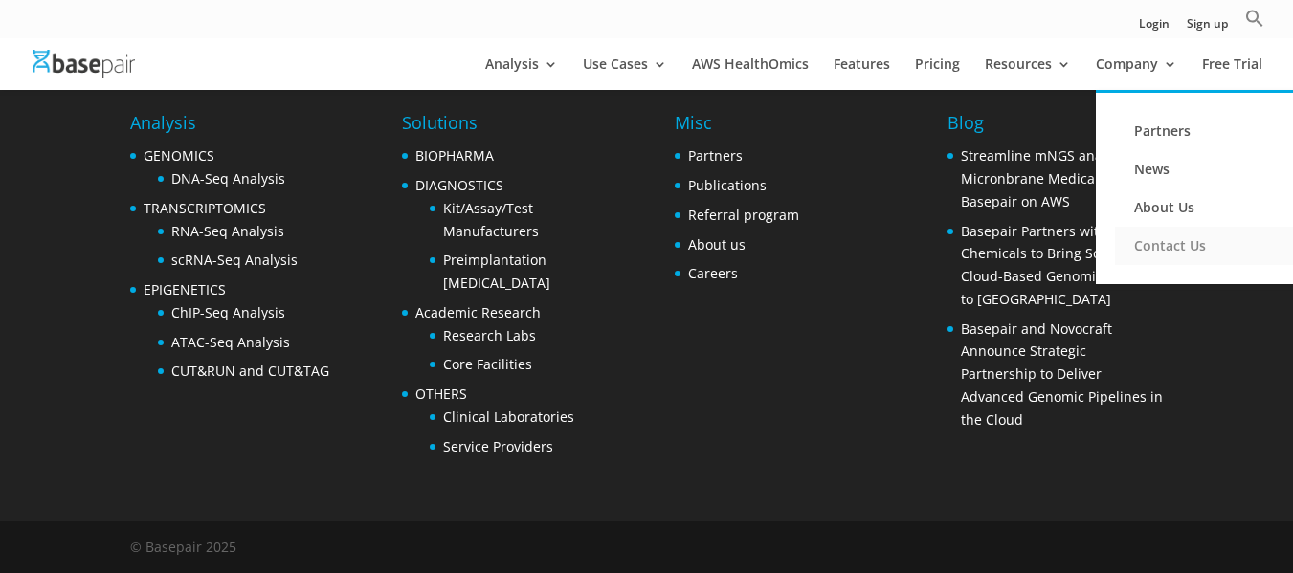 This screenshot has width=1293, height=573. I want to click on a: DIAGNOSTICS, so click(459, 185).